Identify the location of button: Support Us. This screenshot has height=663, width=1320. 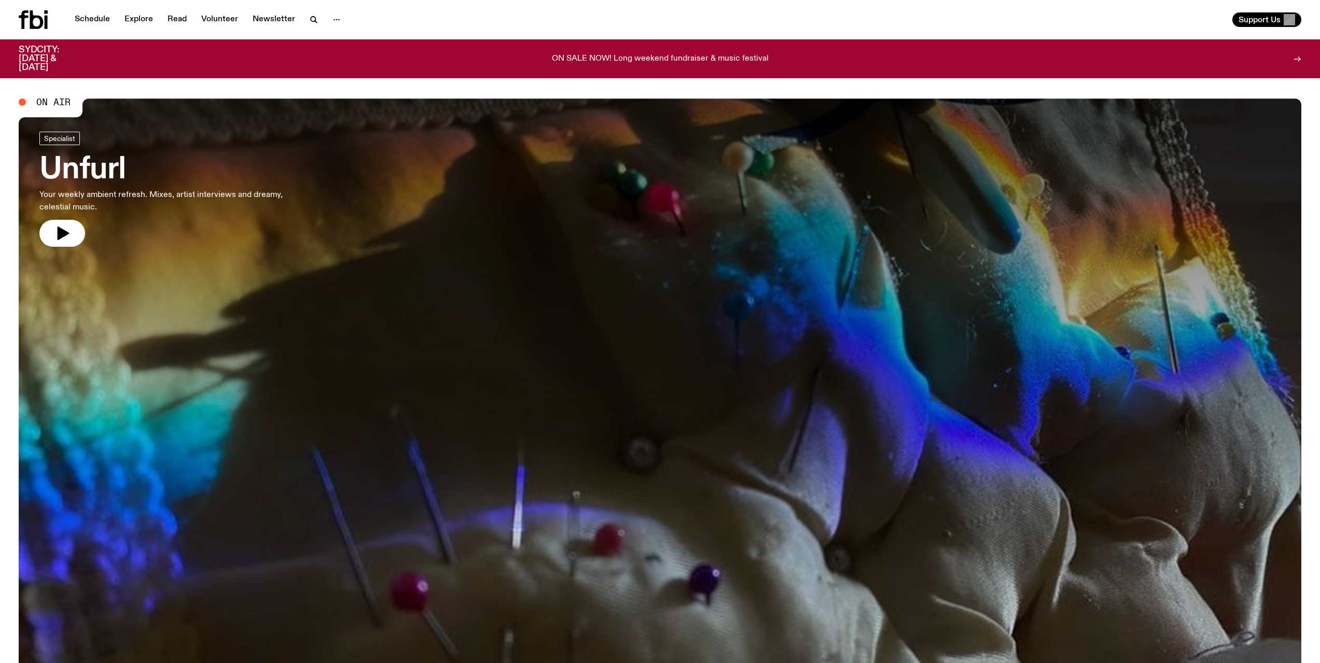
(1266, 20).